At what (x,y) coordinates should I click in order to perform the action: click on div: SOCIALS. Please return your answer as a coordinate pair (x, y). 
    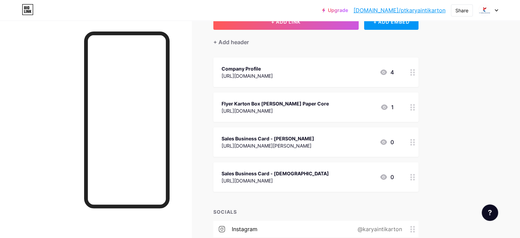
    Looking at the image, I should click on (316, 211).